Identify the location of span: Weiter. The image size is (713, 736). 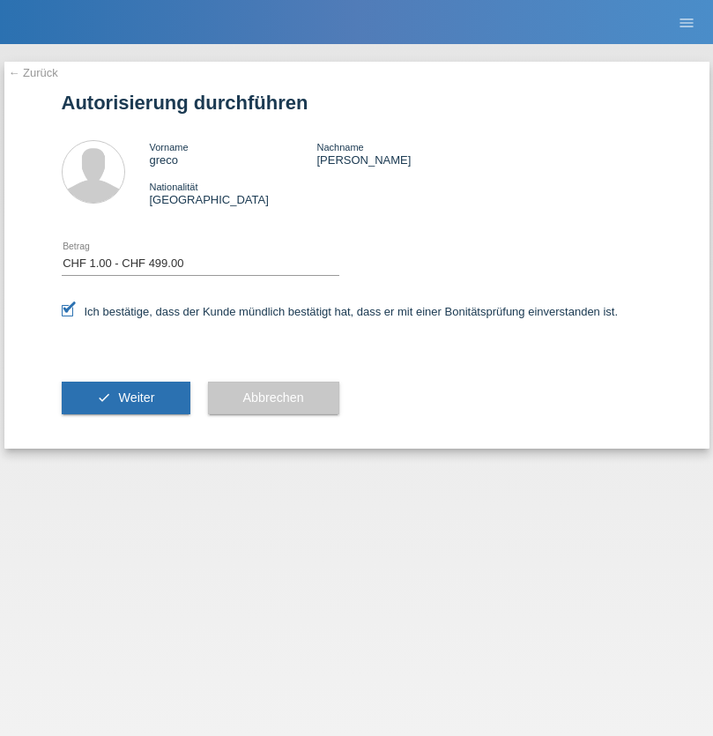
(136, 398).